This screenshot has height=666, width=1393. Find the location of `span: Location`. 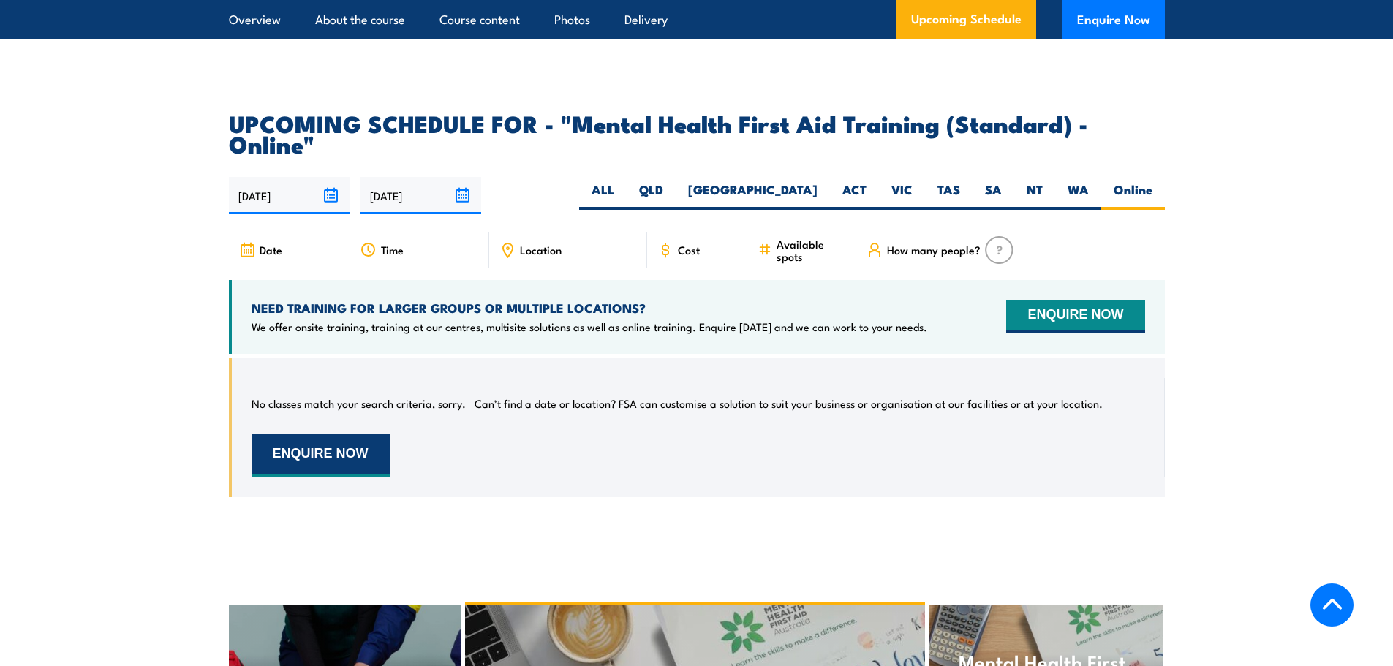

span: Location is located at coordinates (540, 249).